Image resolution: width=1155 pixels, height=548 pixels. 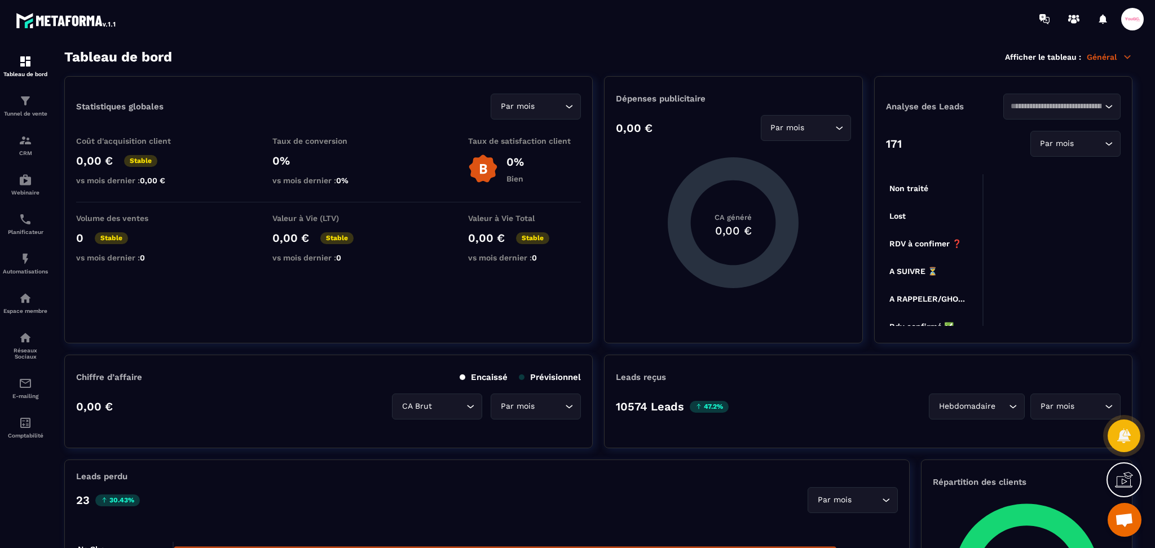 I want to click on h3: Tableau de bord, so click(x=118, y=57).